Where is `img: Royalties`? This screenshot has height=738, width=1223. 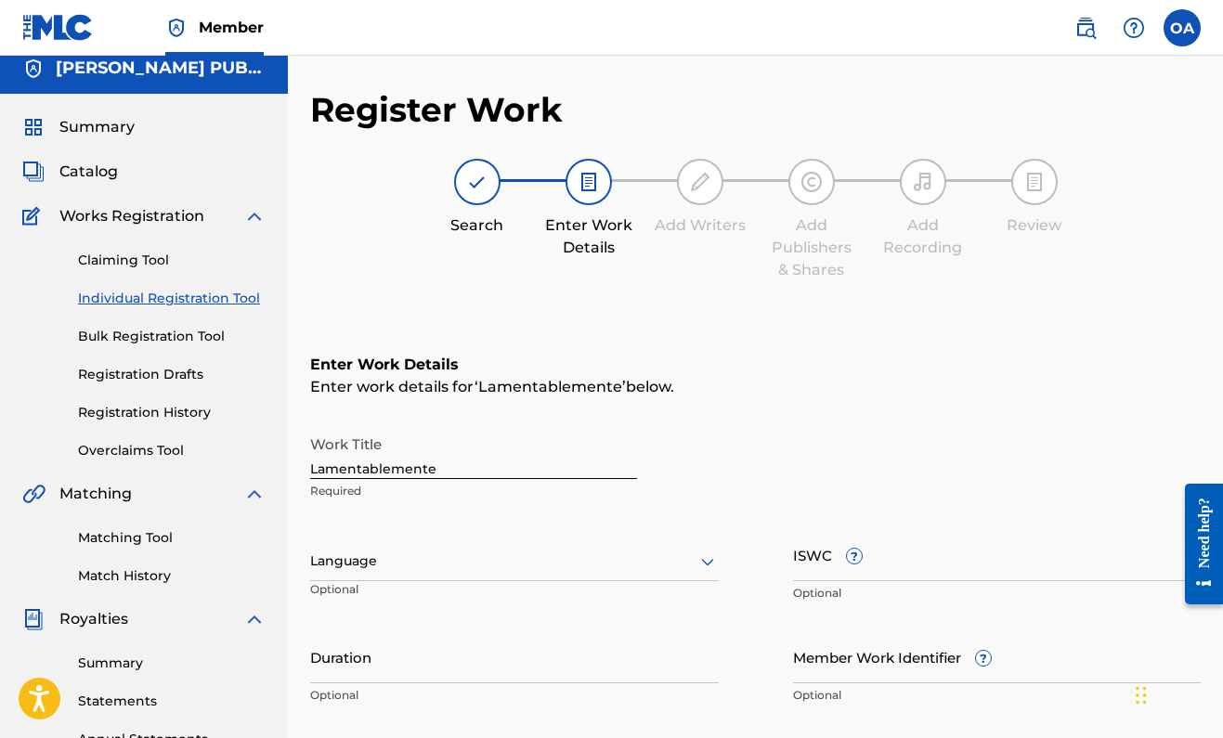
img: Royalties is located at coordinates (33, 619).